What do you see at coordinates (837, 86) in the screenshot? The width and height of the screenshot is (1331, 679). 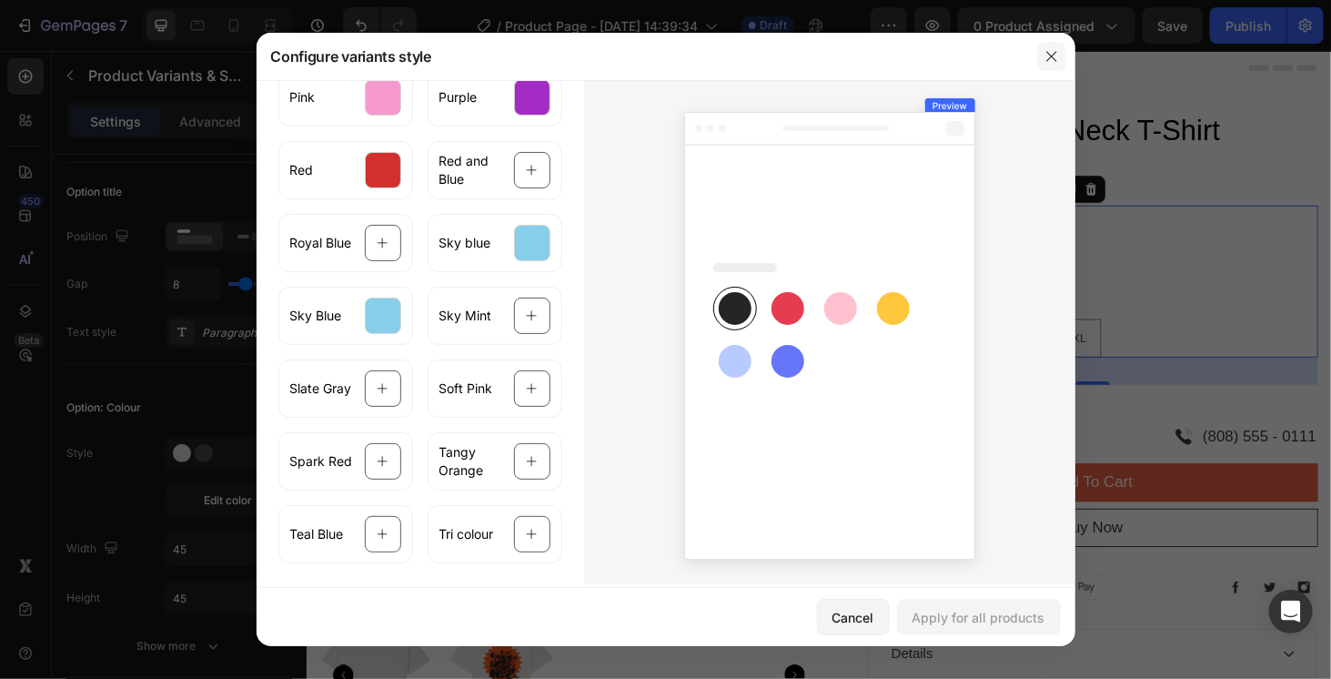 I see `h1: Ganesh Round Neck T-Shirt` at bounding box center [837, 86].